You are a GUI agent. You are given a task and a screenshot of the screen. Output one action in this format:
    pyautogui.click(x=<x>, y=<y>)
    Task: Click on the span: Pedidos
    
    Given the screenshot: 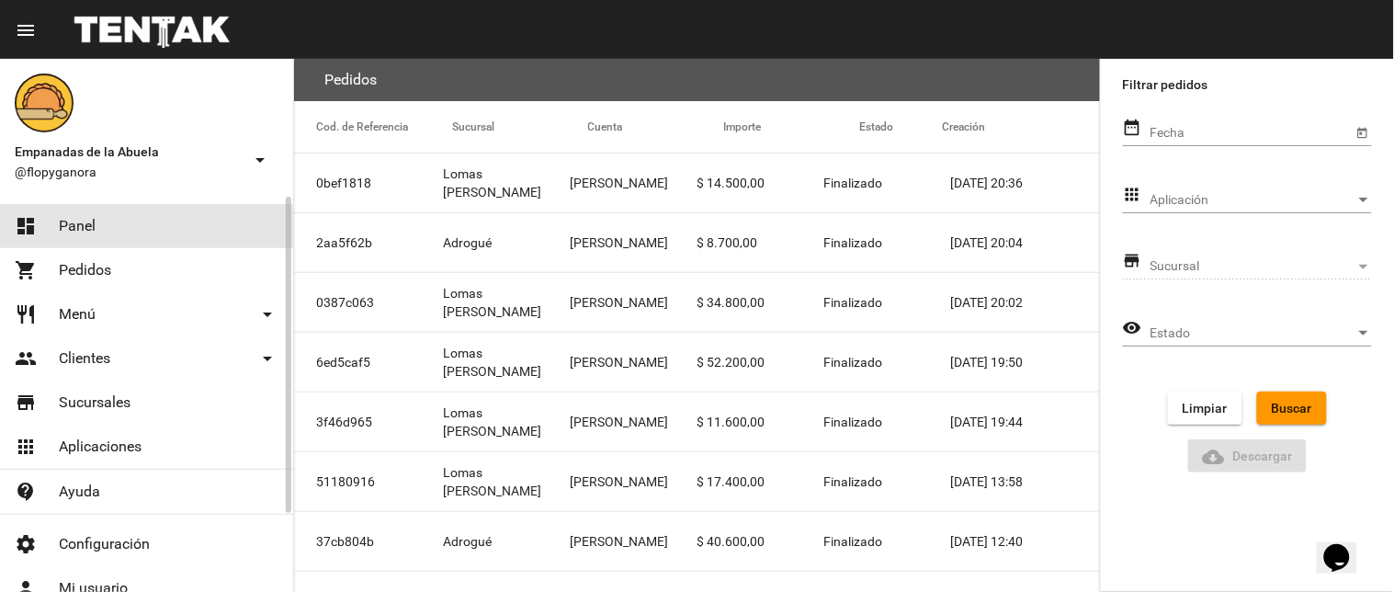 What is the action you would take?
    pyautogui.click(x=85, y=270)
    